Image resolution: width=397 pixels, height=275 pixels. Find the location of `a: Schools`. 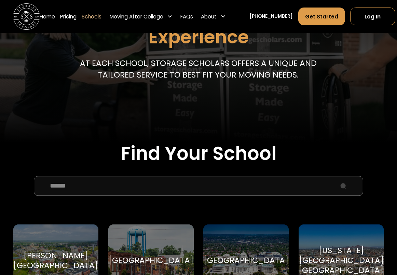

a: Schools is located at coordinates (91, 16).